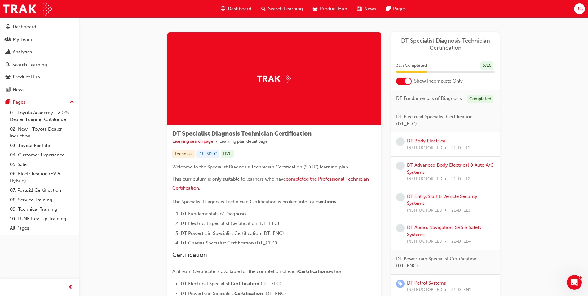 This screenshot has width=588, height=296. Describe the element at coordinates (334, 9) in the screenshot. I see `span: Product Hub` at that location.